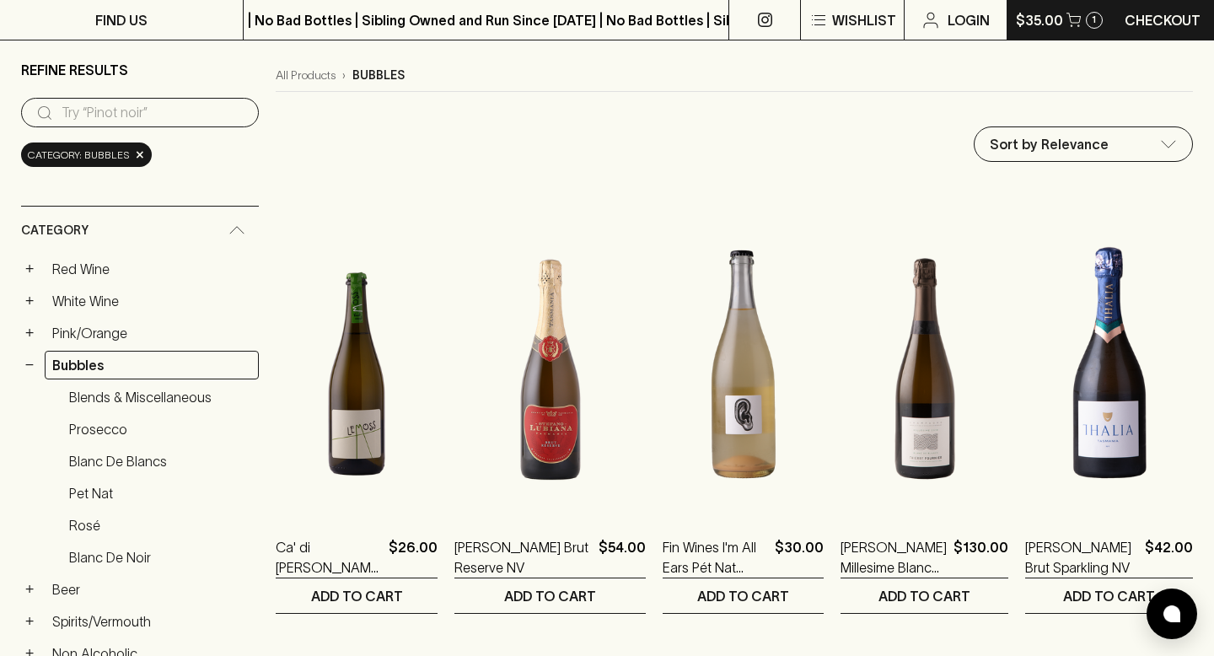 Image resolution: width=1214 pixels, height=656 pixels. Describe the element at coordinates (413, 557) in the screenshot. I see `p: $26.00` at that location.